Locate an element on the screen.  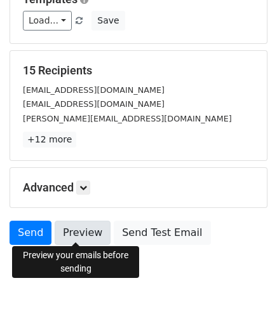
a: Preview is located at coordinates (83, 233).